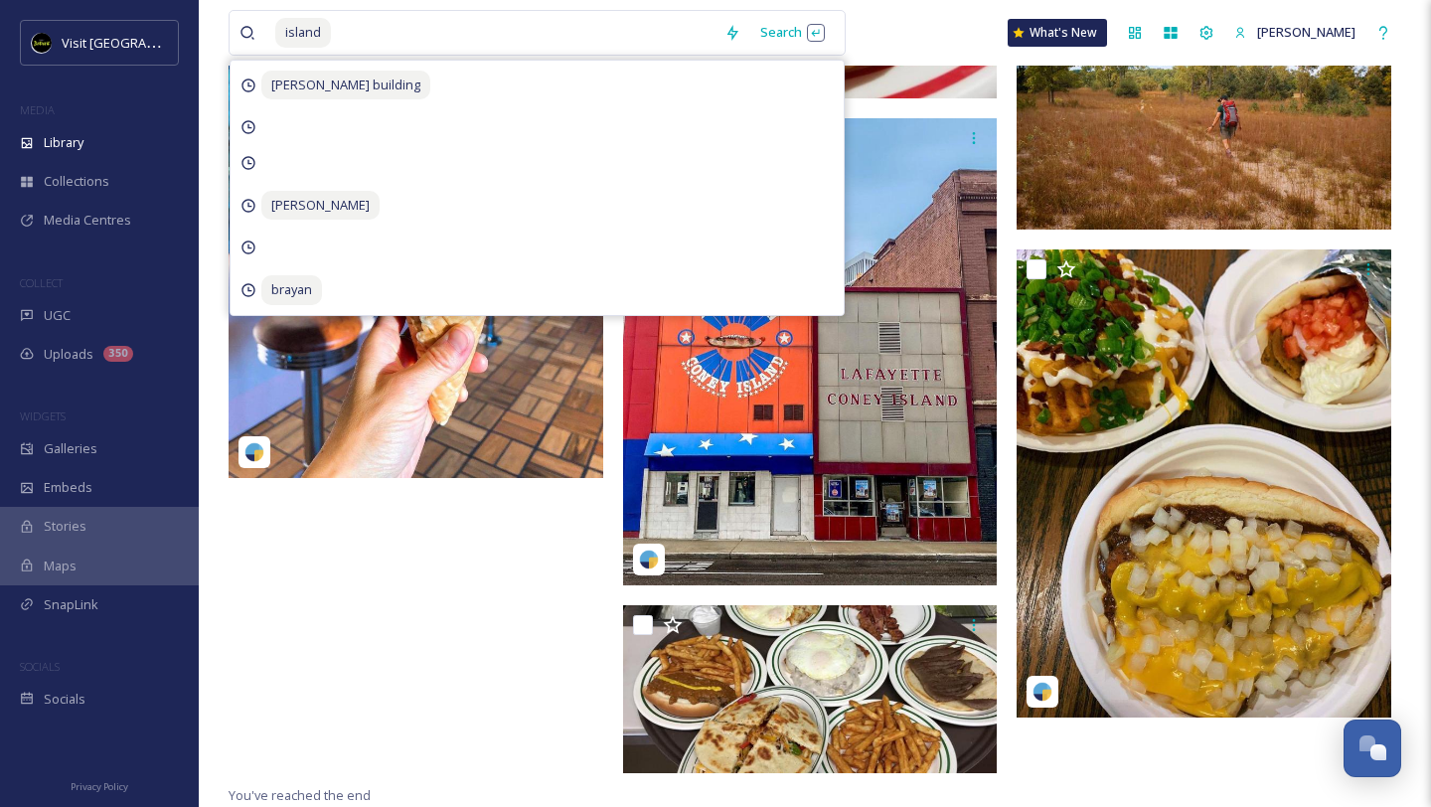 The image size is (1431, 807). What do you see at coordinates (41, 282) in the screenshot?
I see `span: COLLECT` at bounding box center [41, 282].